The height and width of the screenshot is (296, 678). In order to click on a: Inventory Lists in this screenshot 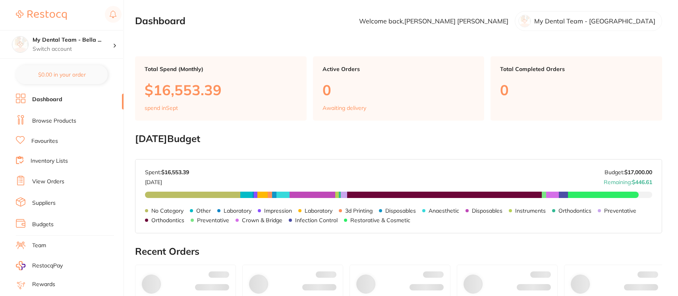, I will do `click(49, 161)`.